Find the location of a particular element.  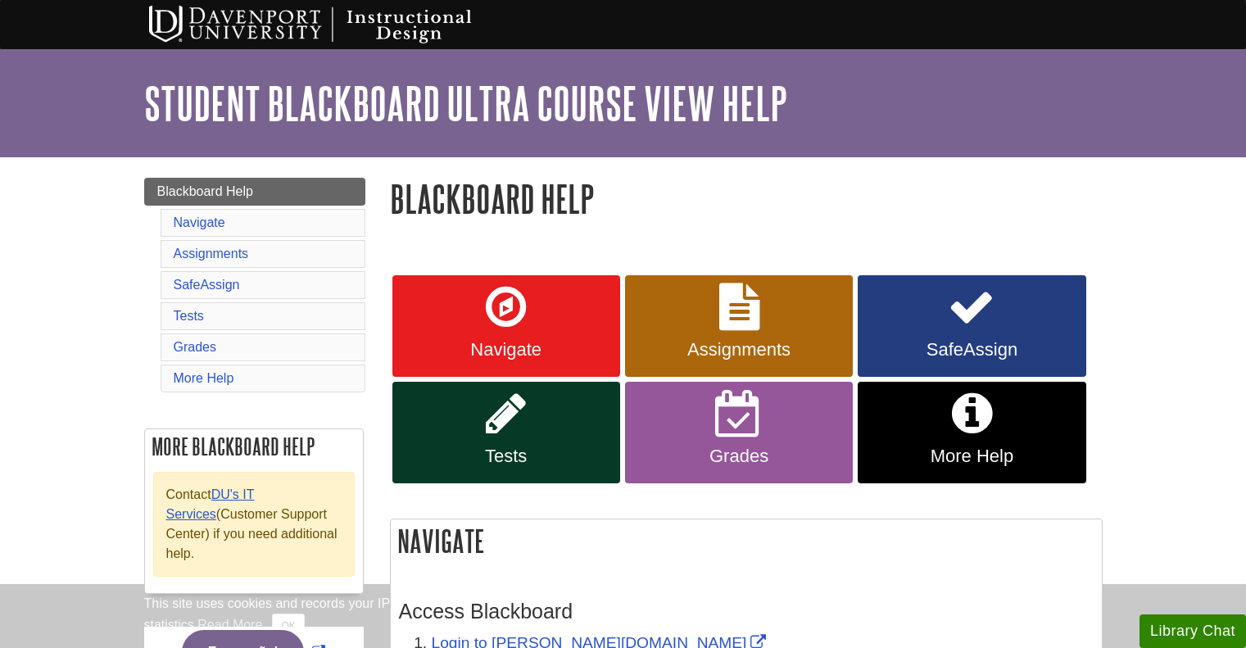

img: Davenport University Instructional Design is located at coordinates (333, 25).